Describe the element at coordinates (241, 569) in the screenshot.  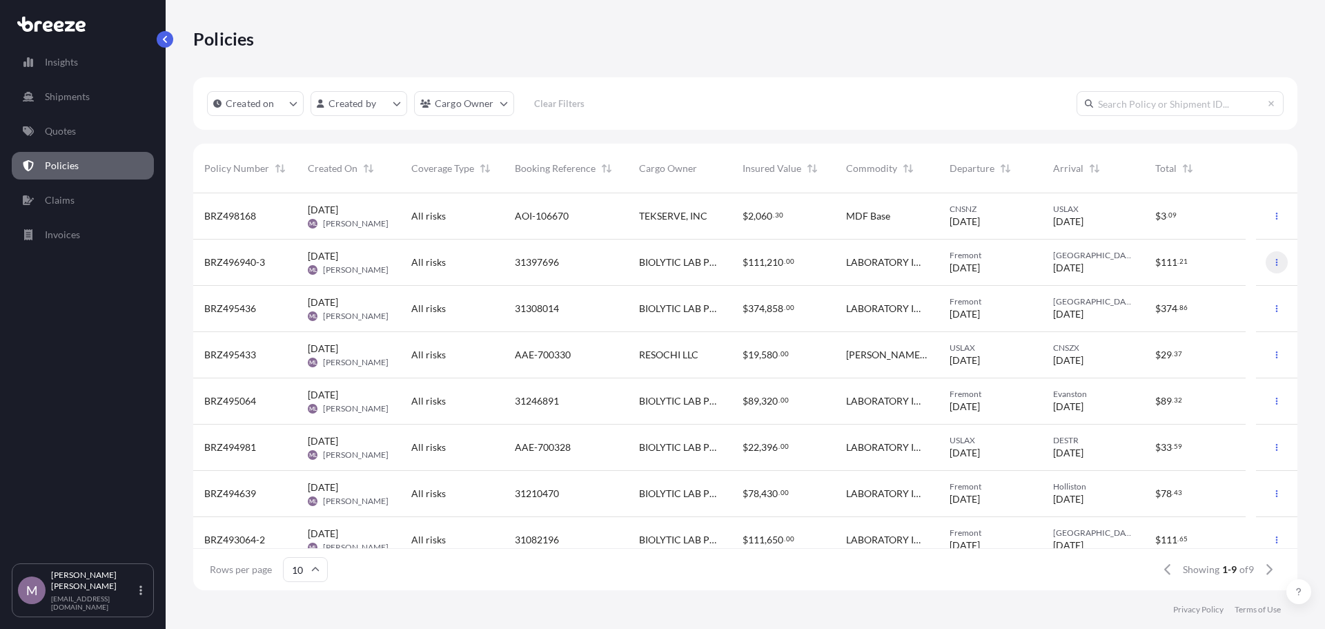
I see `span: Rows per page` at that location.